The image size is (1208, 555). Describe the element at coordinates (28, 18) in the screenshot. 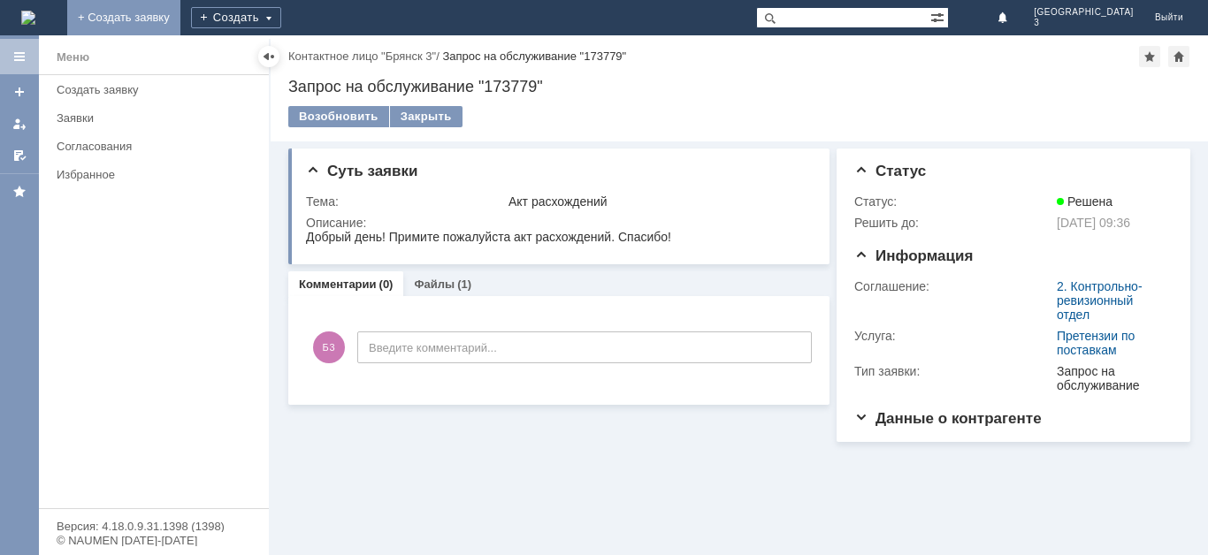

I see `img: logo` at that location.